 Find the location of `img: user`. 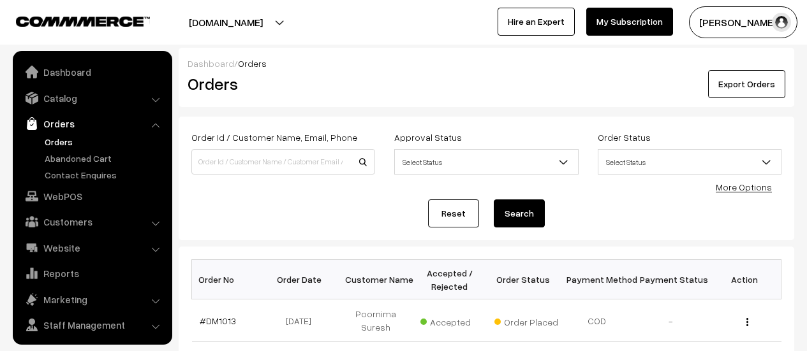

img: user is located at coordinates (781, 22).